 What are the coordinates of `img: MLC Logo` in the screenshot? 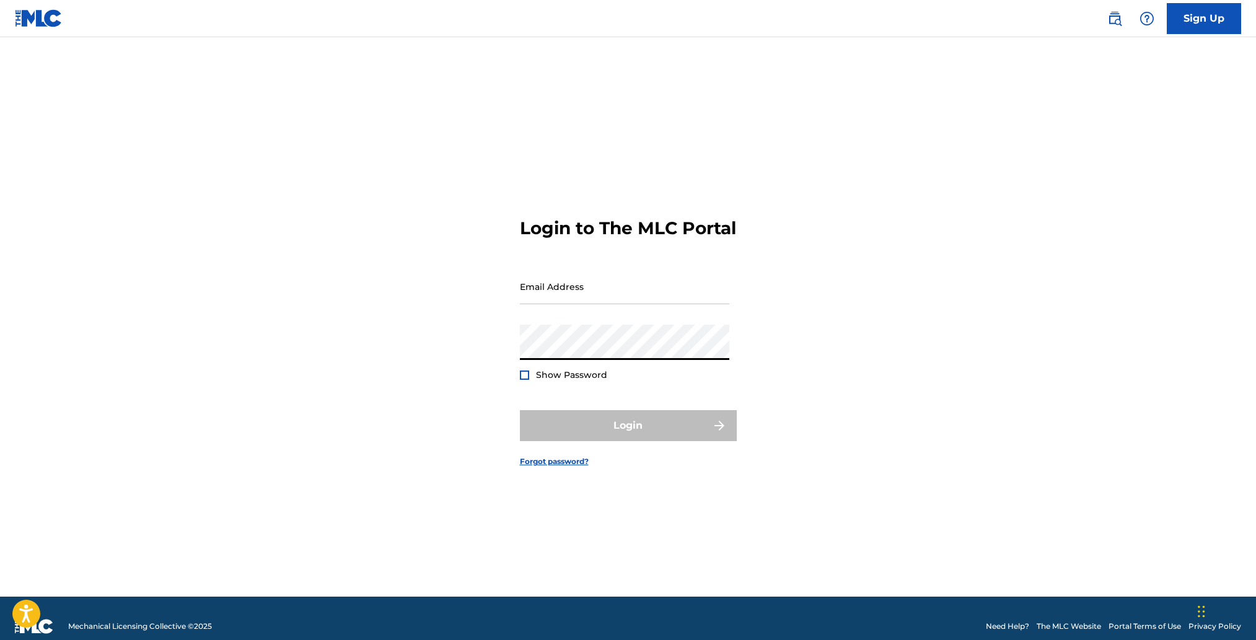 It's located at (38, 18).